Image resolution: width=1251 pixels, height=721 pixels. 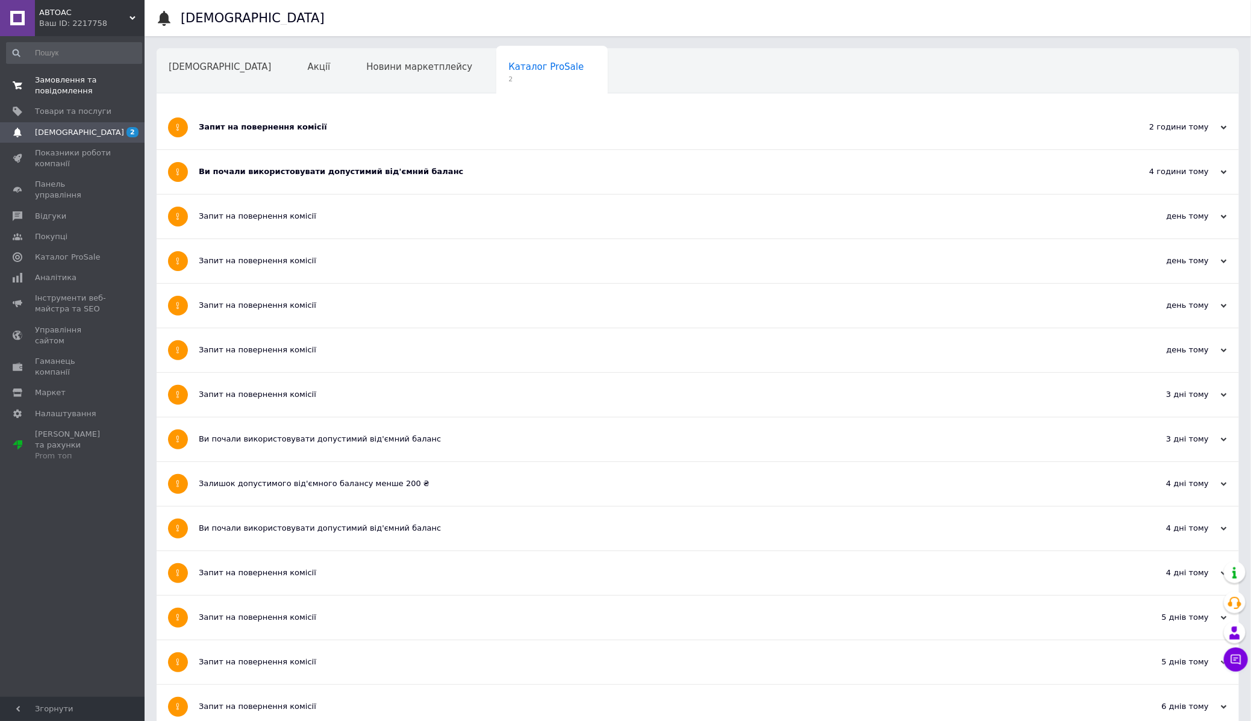 I want to click on span: Гаманець компанії, so click(x=73, y=367).